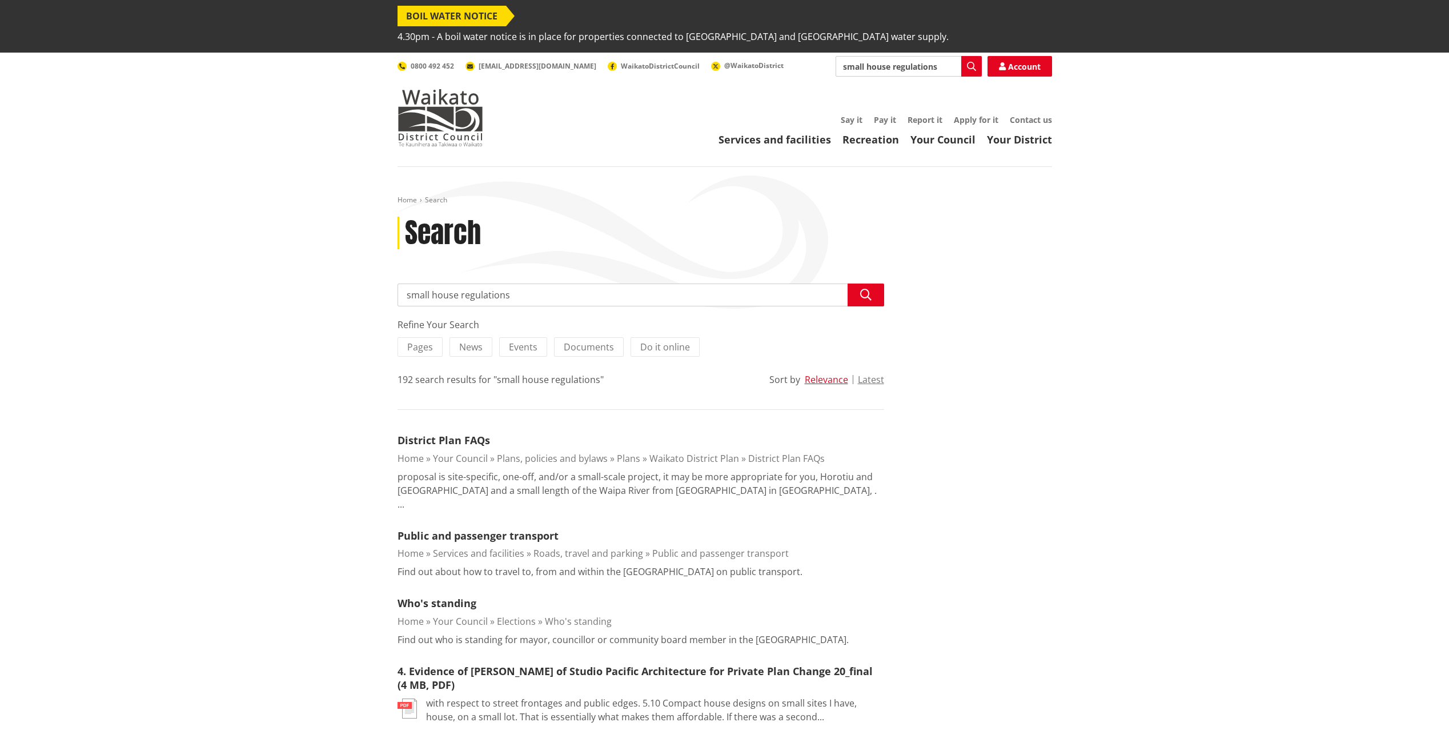 This screenshot has width=1449, height=734. What do you see at coordinates (471, 347) in the screenshot?
I see `span: News` at bounding box center [471, 347].